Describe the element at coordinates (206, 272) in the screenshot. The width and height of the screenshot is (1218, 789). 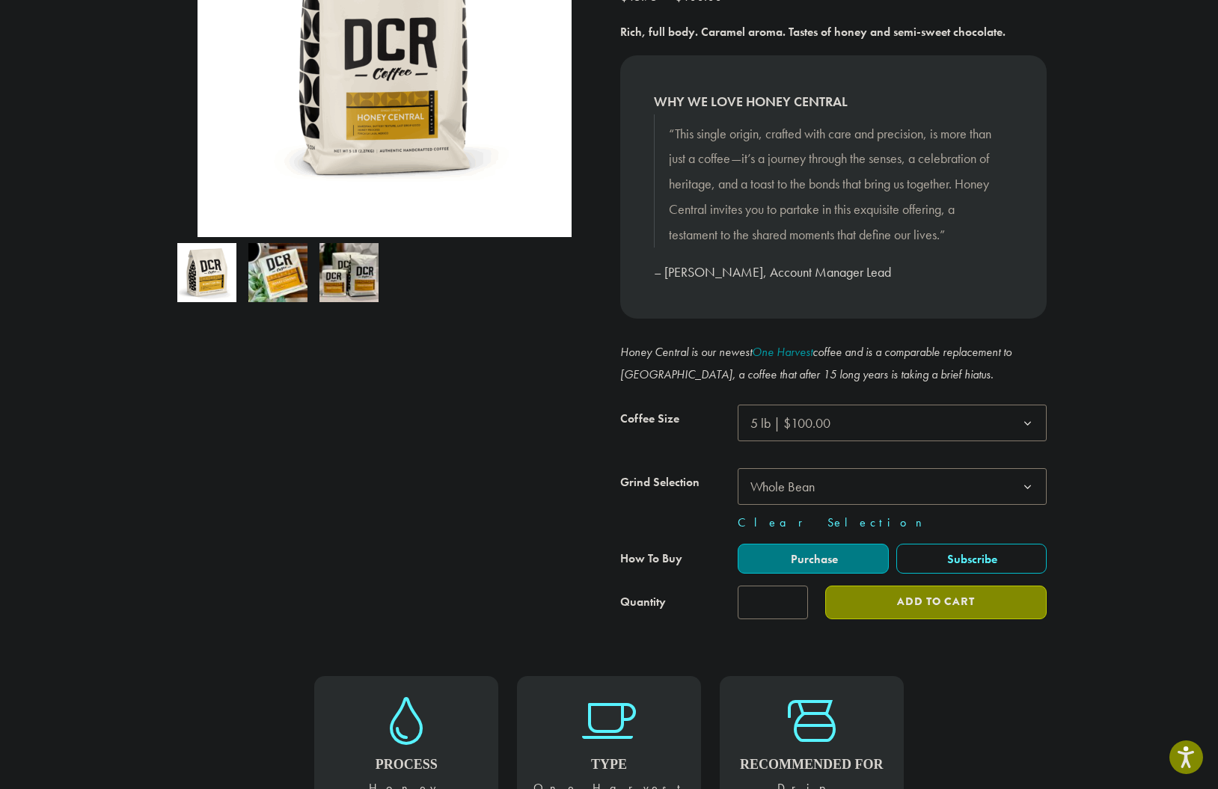
I see `img: Honey Central` at that location.